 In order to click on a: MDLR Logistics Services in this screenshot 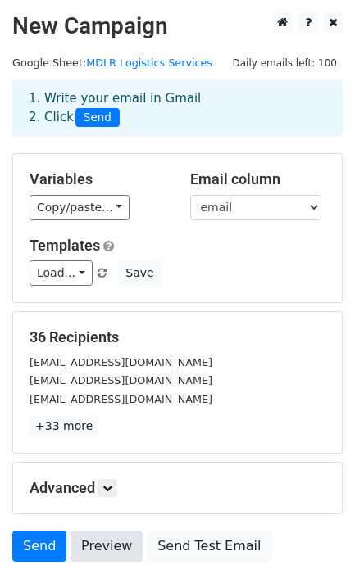, I will do `click(149, 62)`.